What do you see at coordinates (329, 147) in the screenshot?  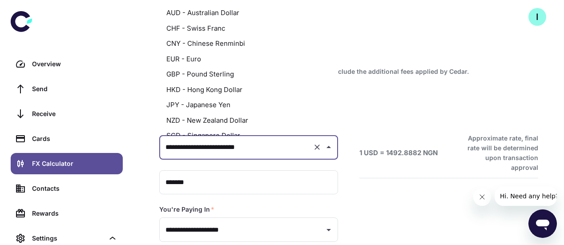 I see `button: Close` at bounding box center [329, 147].